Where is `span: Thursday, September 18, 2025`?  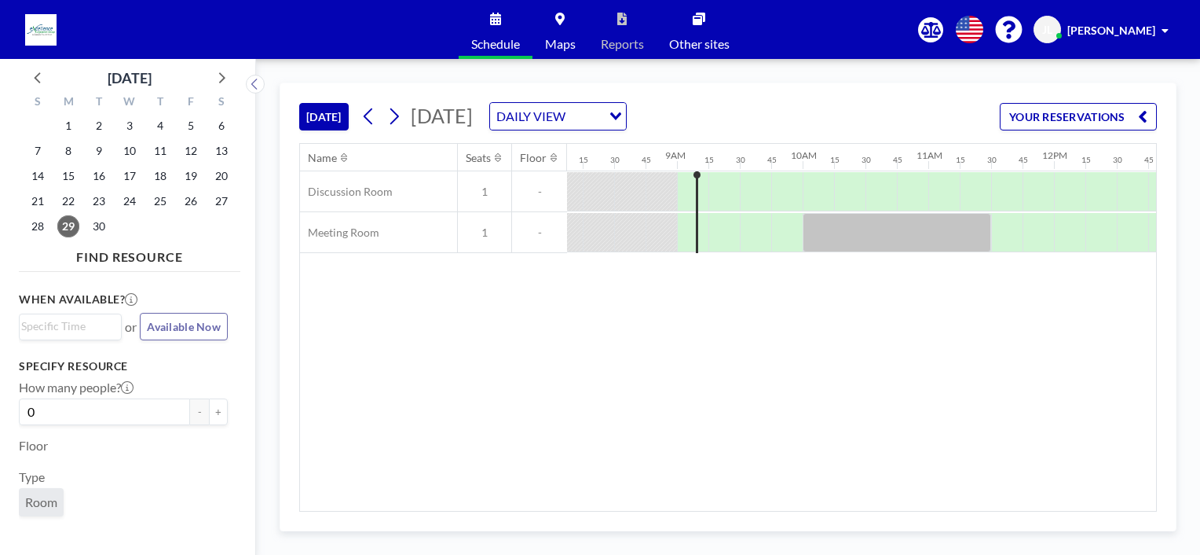 span: Thursday, September 18, 2025 is located at coordinates (160, 176).